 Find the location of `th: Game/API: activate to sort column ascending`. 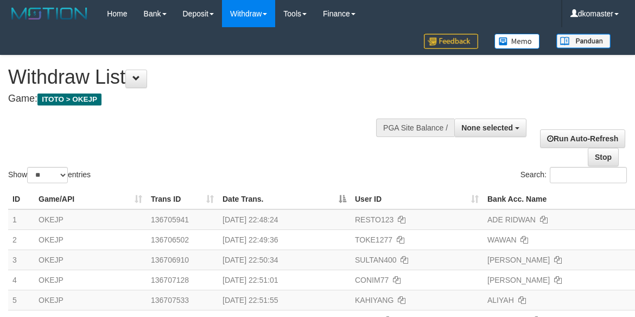

th: Game/API: activate to sort column ascending is located at coordinates (90, 199).